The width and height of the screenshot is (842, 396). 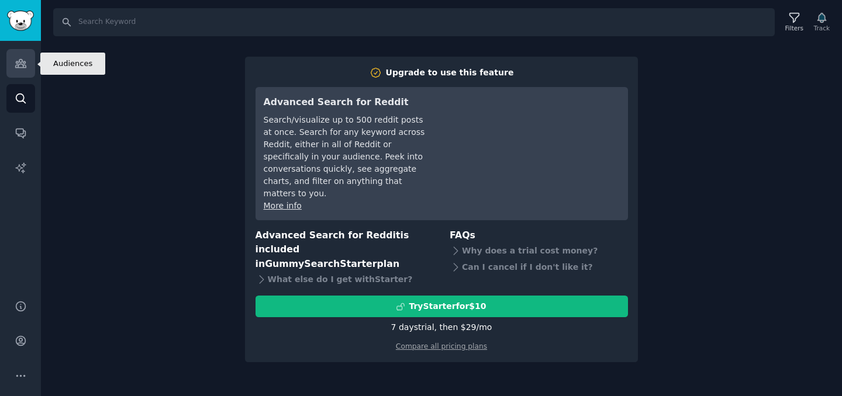 I want to click on a: More info, so click(x=282, y=206).